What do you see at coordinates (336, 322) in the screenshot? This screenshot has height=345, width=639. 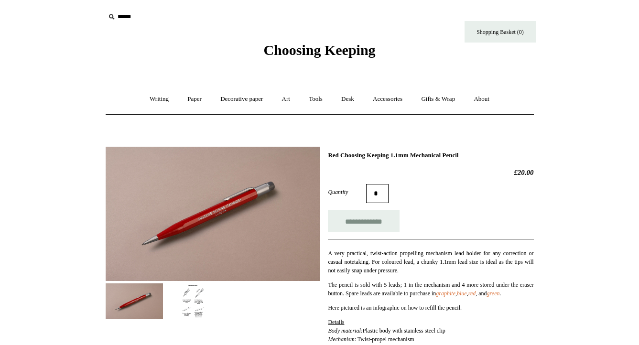 I see `span: Details` at bounding box center [336, 322].